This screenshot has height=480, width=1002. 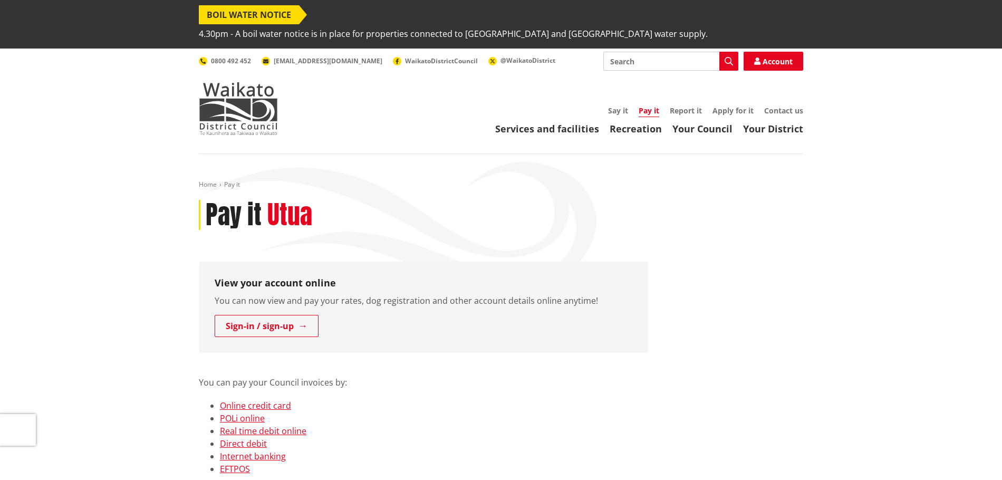 I want to click on a: Contact us, so click(x=783, y=110).